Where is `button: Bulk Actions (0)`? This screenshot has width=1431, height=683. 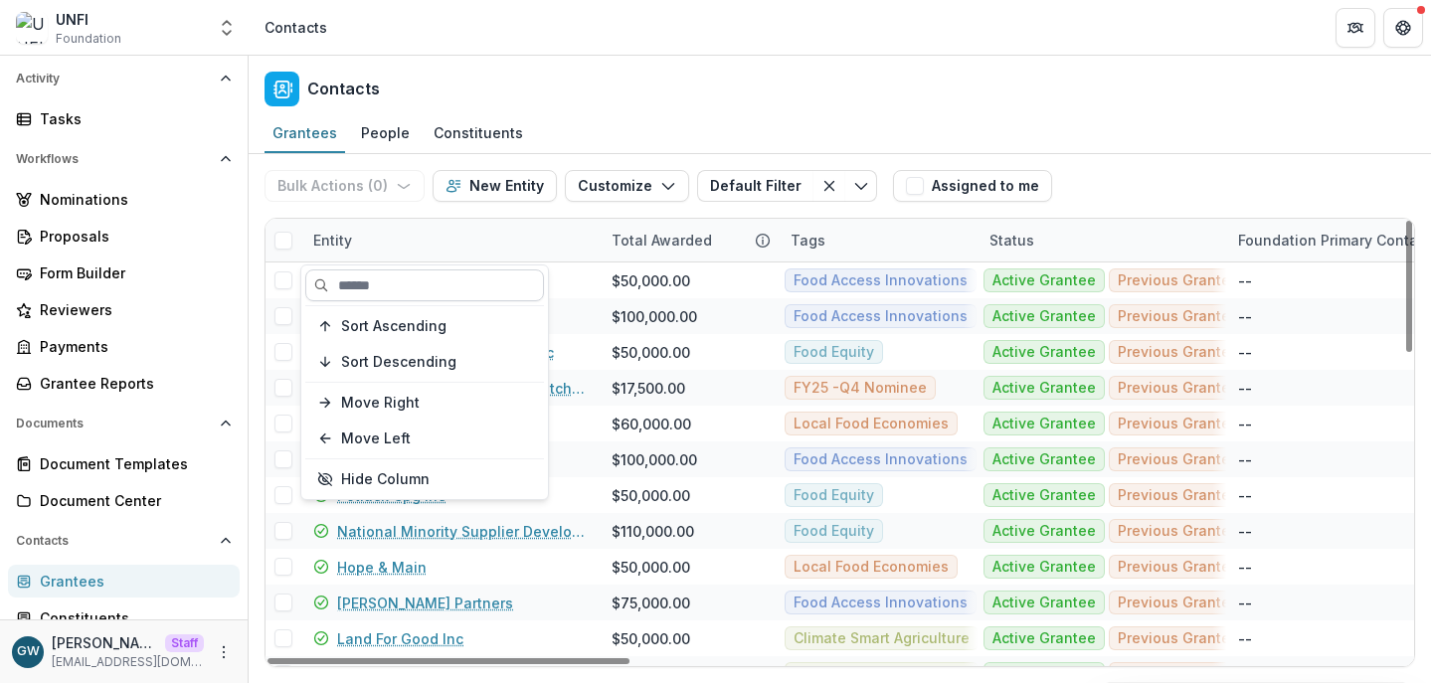
button: Bulk Actions (0) is located at coordinates (344, 186).